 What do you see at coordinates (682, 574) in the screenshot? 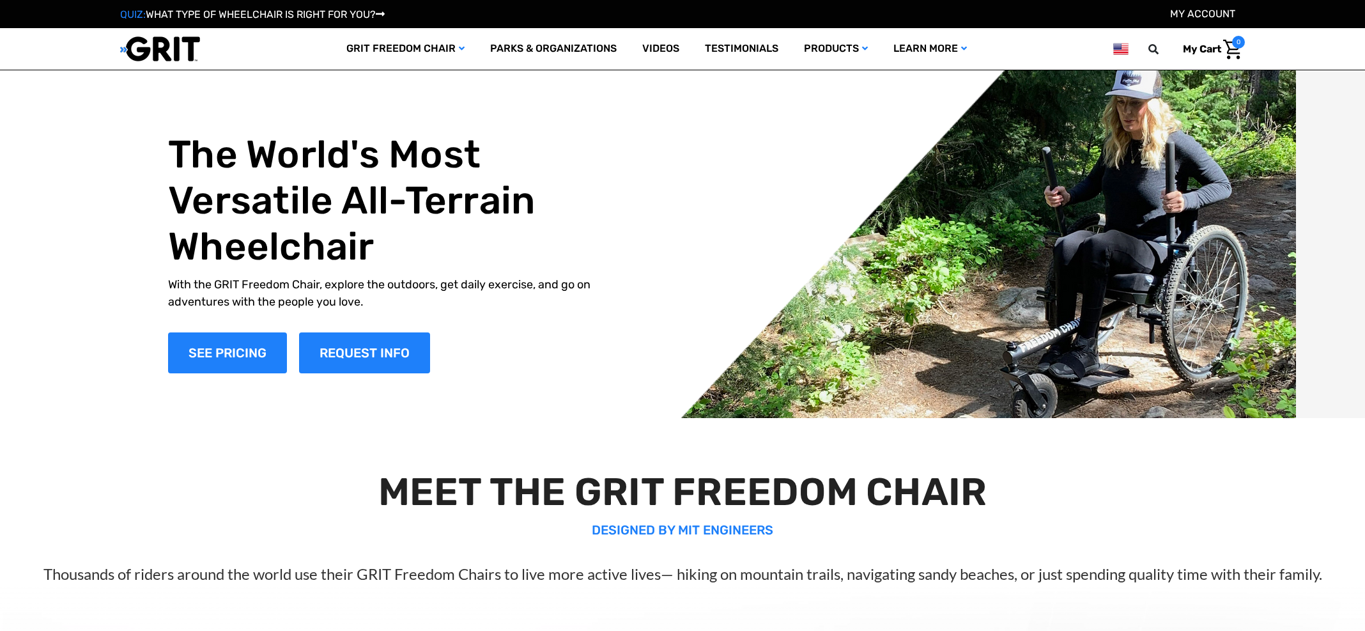
I see `p: Thousands of riders around the world use their GRIT Freedom Chairs to live more active lives— hik...` at bounding box center [682, 574].